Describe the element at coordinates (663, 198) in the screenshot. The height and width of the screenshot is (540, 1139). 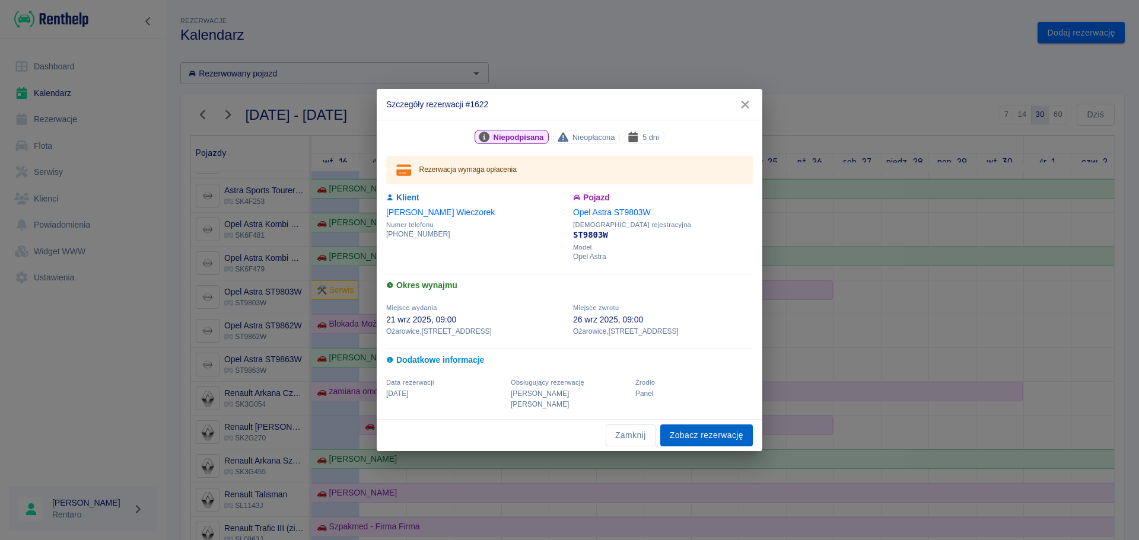
I see `h6: Pojazd` at that location.